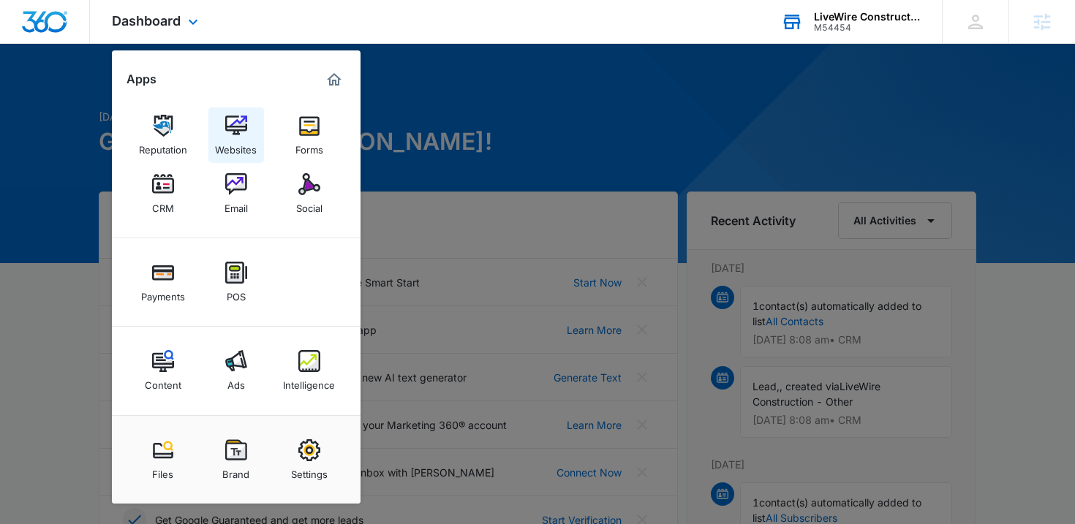 This screenshot has height=524, width=1075. I want to click on div: Content, so click(163, 382).